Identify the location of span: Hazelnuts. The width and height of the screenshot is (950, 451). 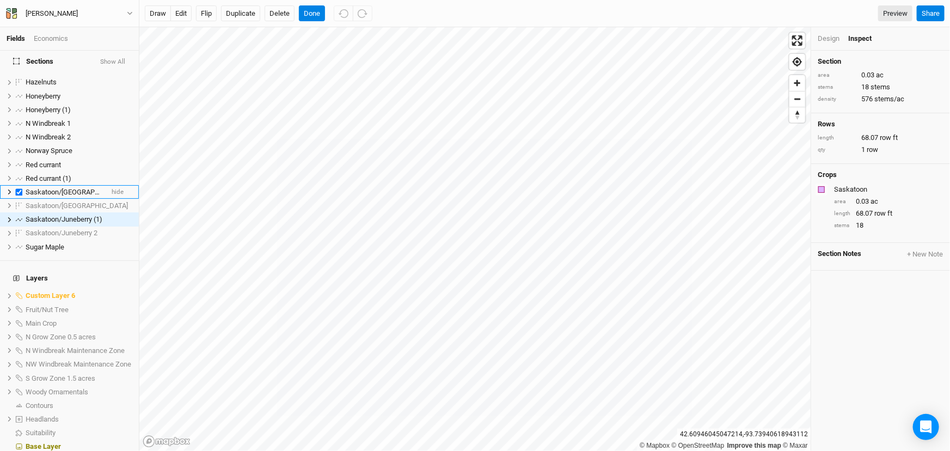
(41, 82).